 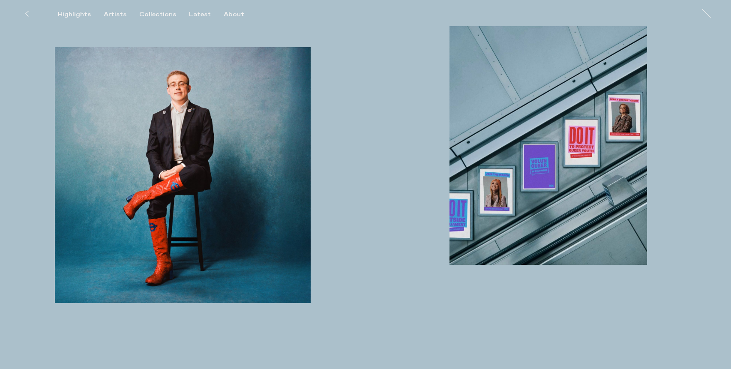 I want to click on div: Collections, so click(x=158, y=15).